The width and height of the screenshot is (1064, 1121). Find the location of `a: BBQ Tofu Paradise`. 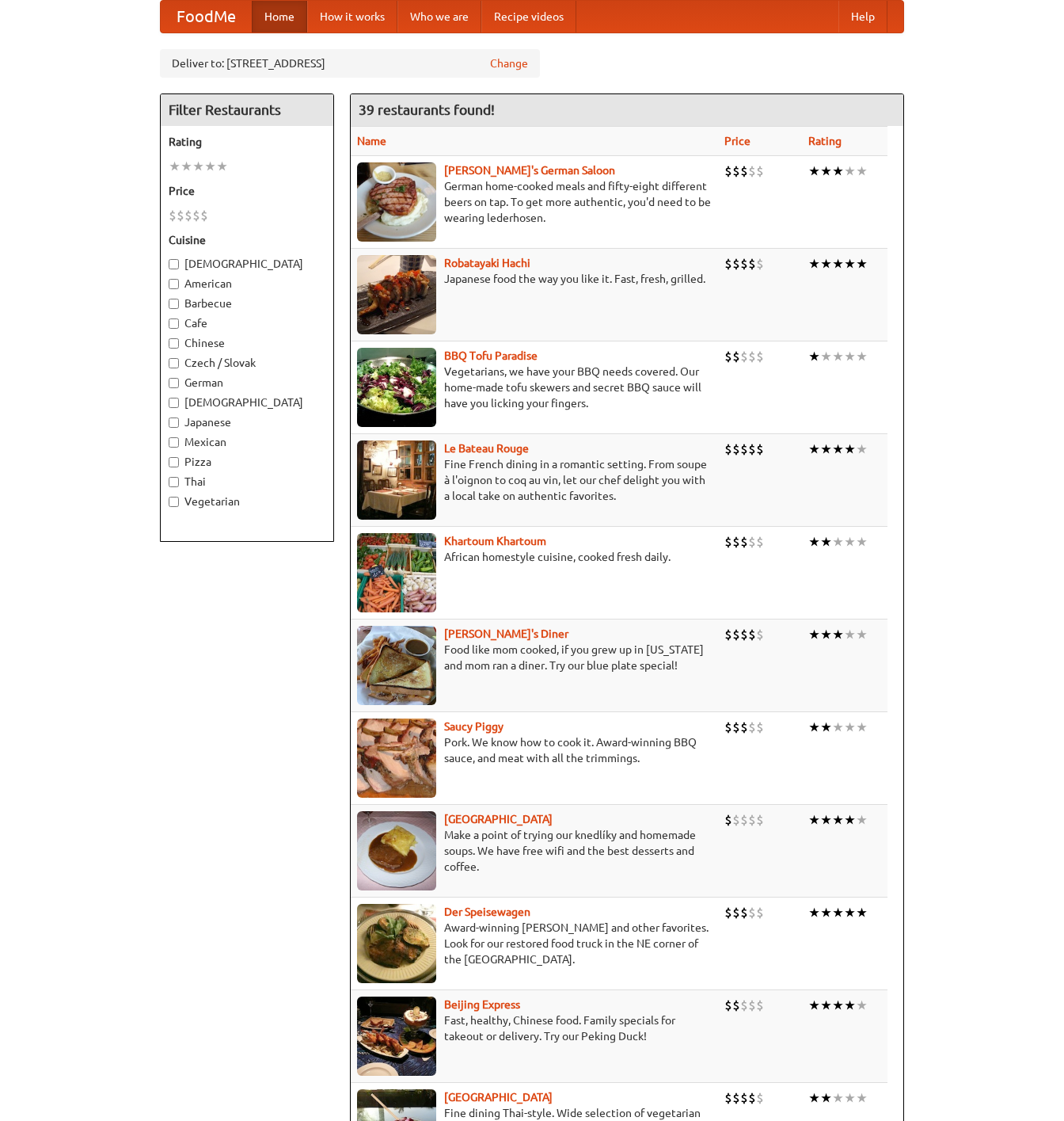

a: BBQ Tofu Paradise is located at coordinates (491, 356).